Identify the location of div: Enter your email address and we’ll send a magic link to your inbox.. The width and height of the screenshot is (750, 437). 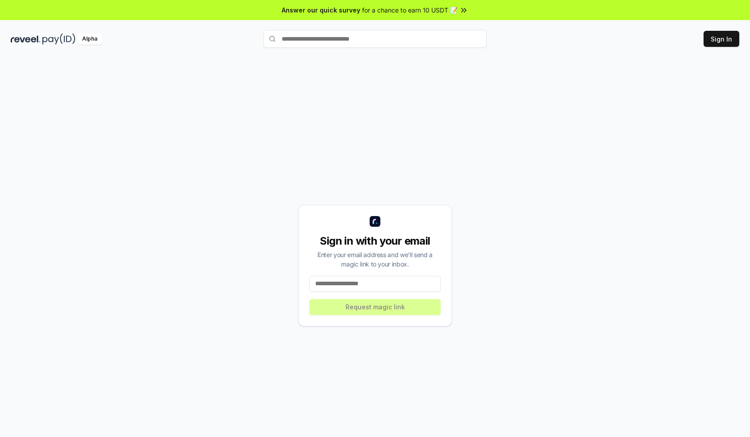
(375, 259).